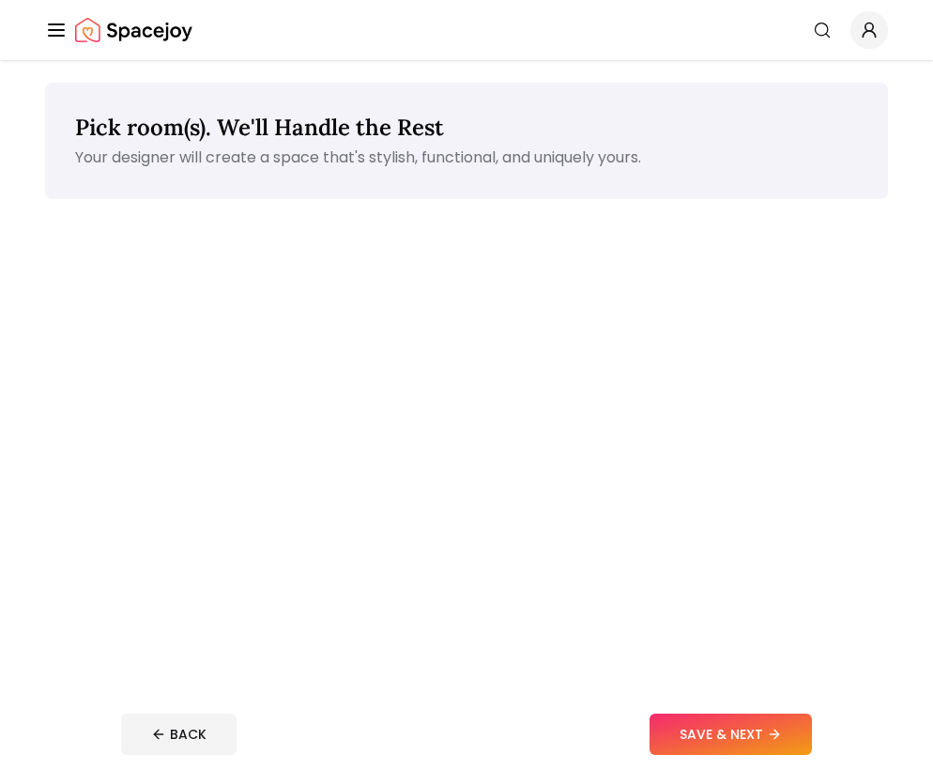 The width and height of the screenshot is (933, 770). Describe the element at coordinates (259, 127) in the screenshot. I see `span: Pick room(s). We'll Handle the Rest` at that location.